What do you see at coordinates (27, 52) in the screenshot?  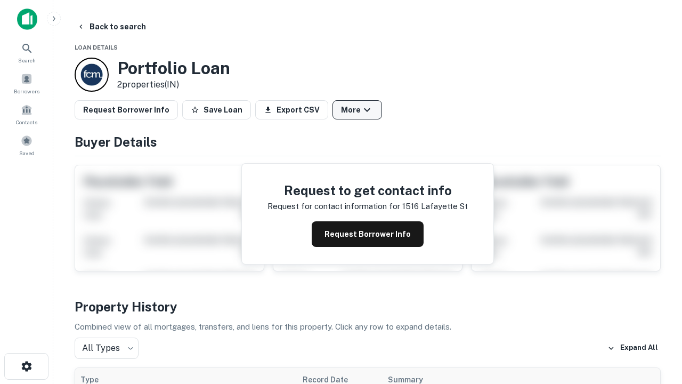 I see `a: Search` at bounding box center [27, 52].